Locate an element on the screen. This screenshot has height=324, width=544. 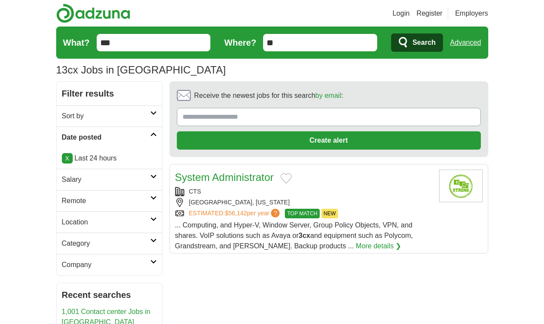
h2: Remote is located at coordinates (106, 201).